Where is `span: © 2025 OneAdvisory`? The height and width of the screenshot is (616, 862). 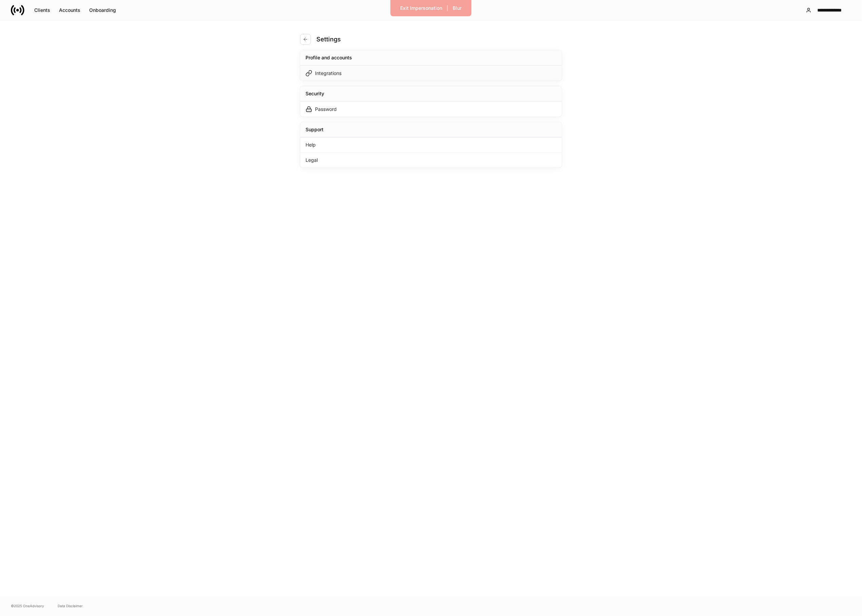
span: © 2025 OneAdvisory is located at coordinates (27, 606).